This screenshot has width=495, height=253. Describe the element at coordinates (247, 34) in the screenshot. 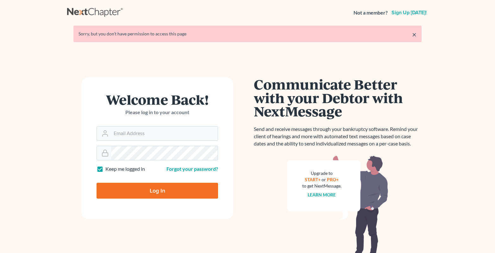

I see `div: Sorry, but you don't have permission to access this page` at that location.